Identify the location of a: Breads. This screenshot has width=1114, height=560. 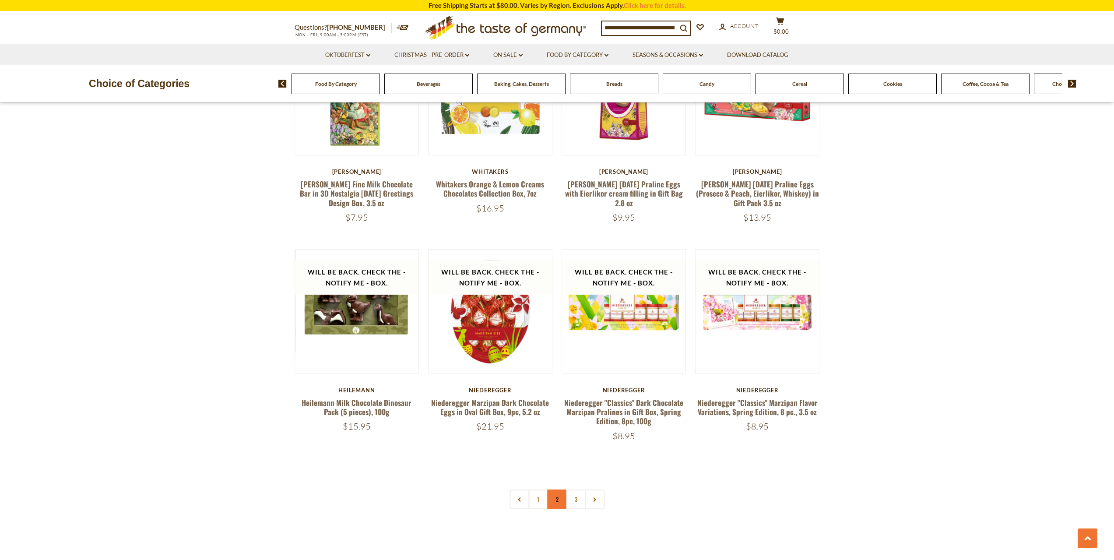
(614, 84).